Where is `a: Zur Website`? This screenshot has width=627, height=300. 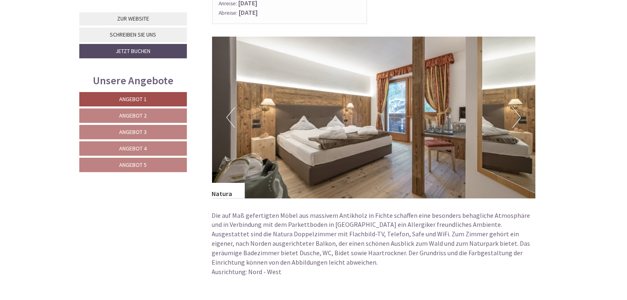 a: Zur Website is located at coordinates (133, 19).